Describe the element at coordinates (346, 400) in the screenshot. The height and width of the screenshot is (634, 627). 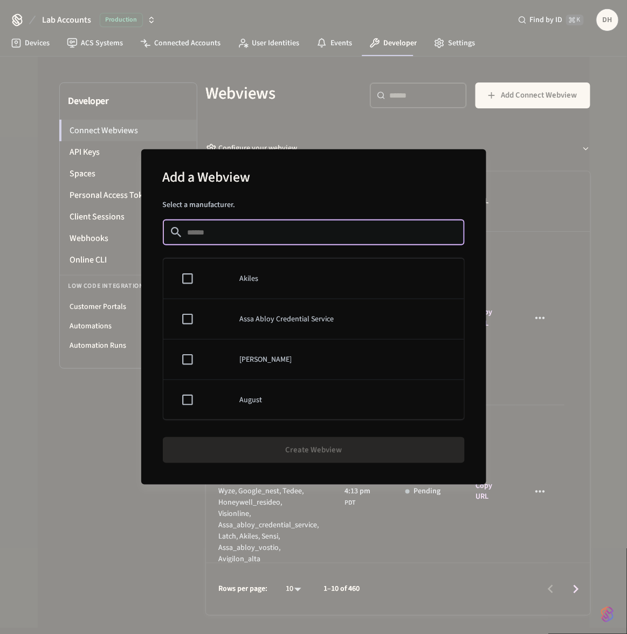
I see `td: August` at that location.